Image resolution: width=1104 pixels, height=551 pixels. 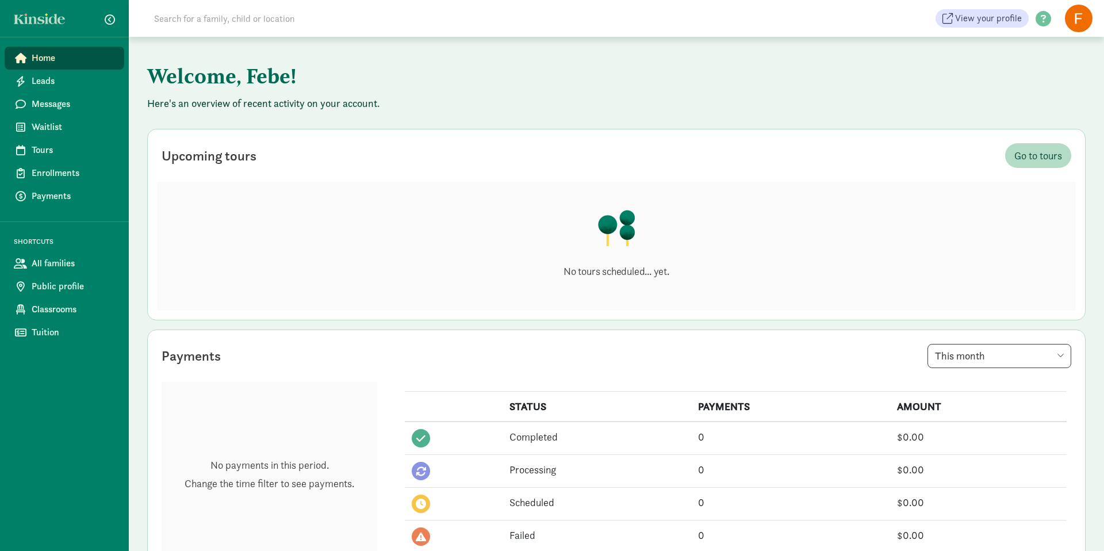 I want to click on th: AMOUNT, so click(x=978, y=407).